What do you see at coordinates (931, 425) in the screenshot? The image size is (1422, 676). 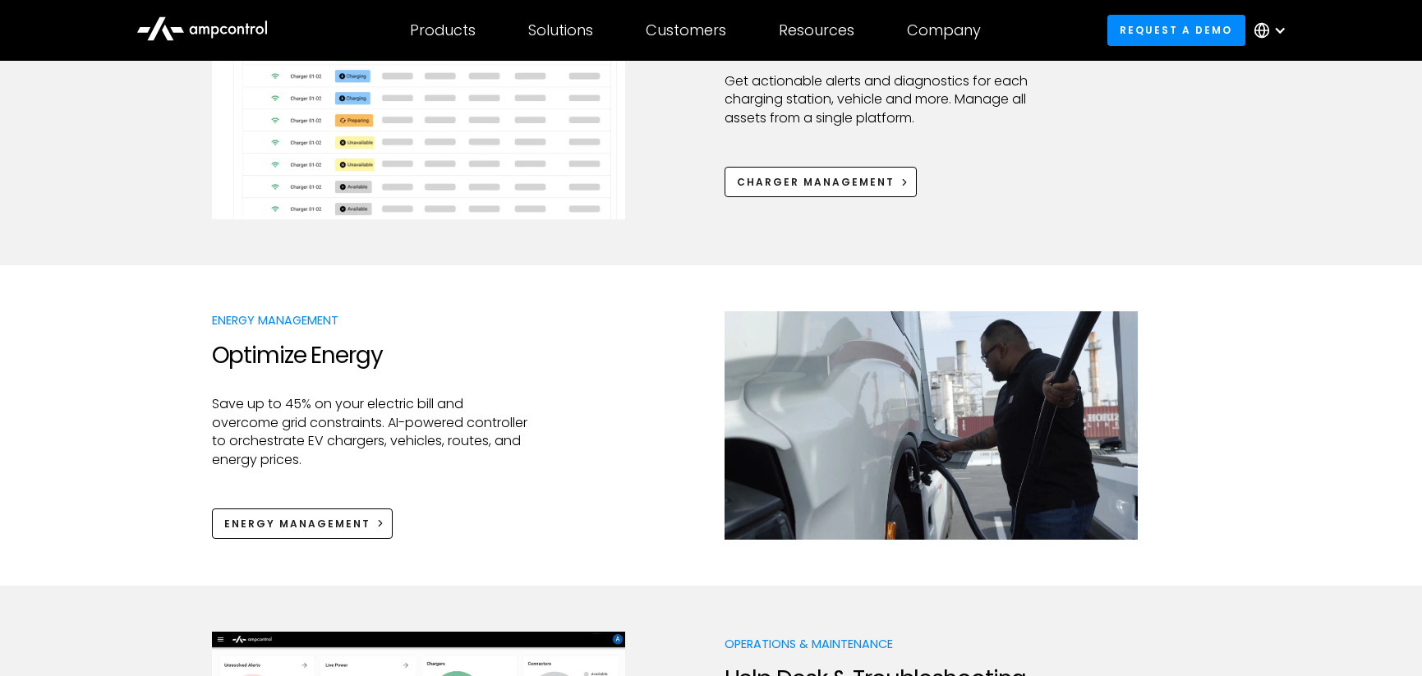 I see `img: Ampcontrol EV fleet charging solutions for energy management` at bounding box center [931, 425].